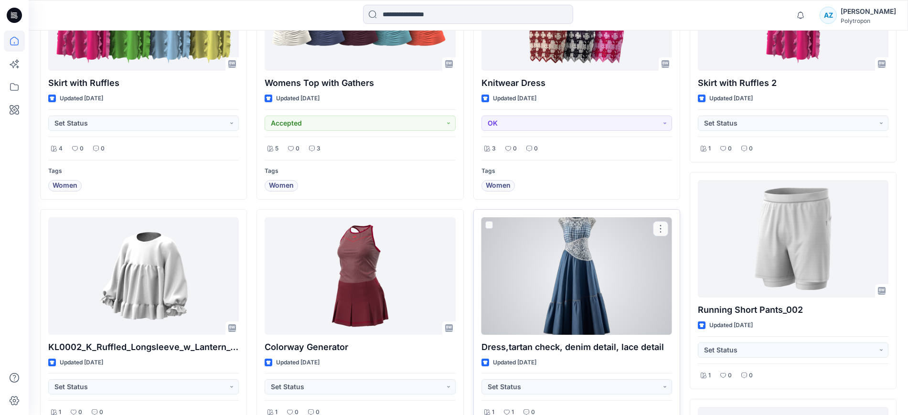 This screenshot has width=908, height=415. Describe the element at coordinates (868, 21) in the screenshot. I see `div: Polytropon` at that location.